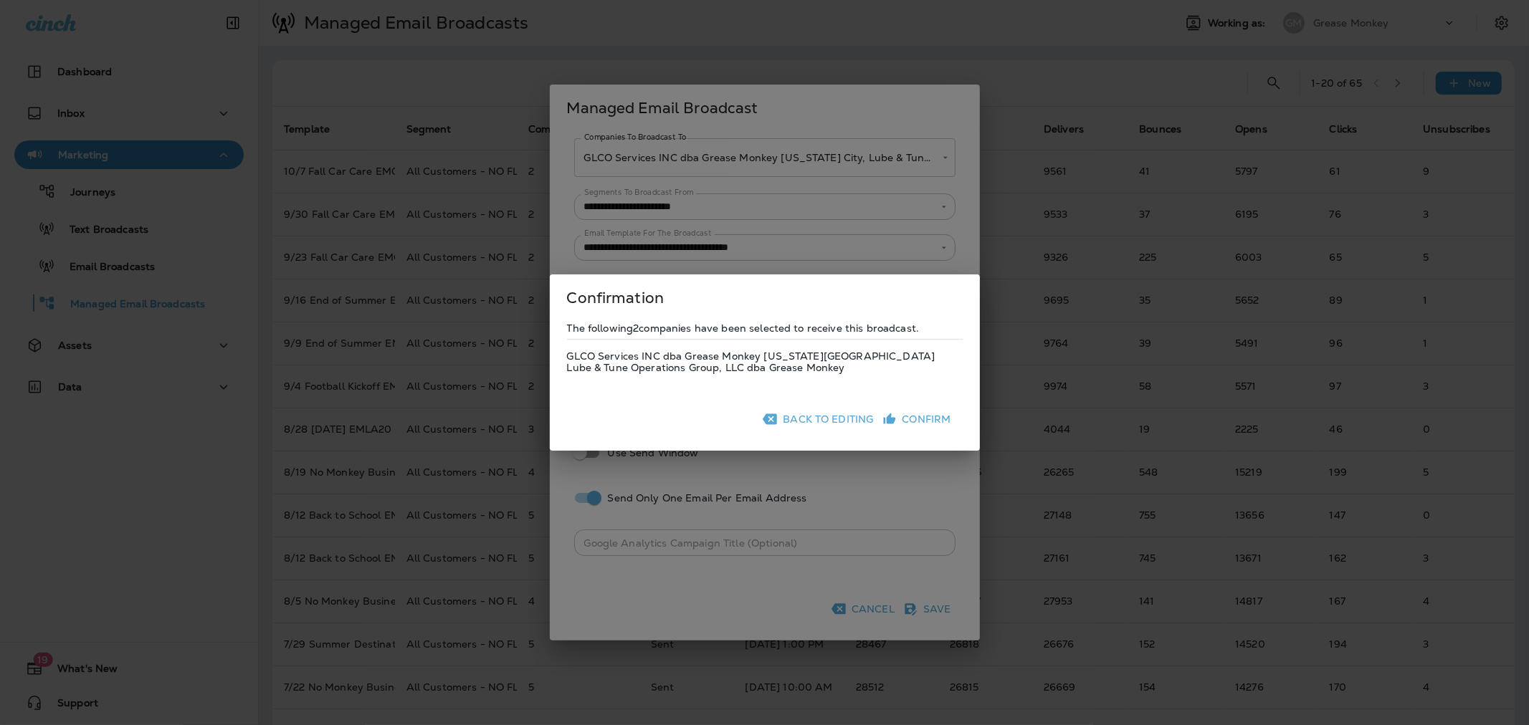 The image size is (1529, 725). What do you see at coordinates (819, 419) in the screenshot?
I see `button: Back To Editing` at bounding box center [819, 419].